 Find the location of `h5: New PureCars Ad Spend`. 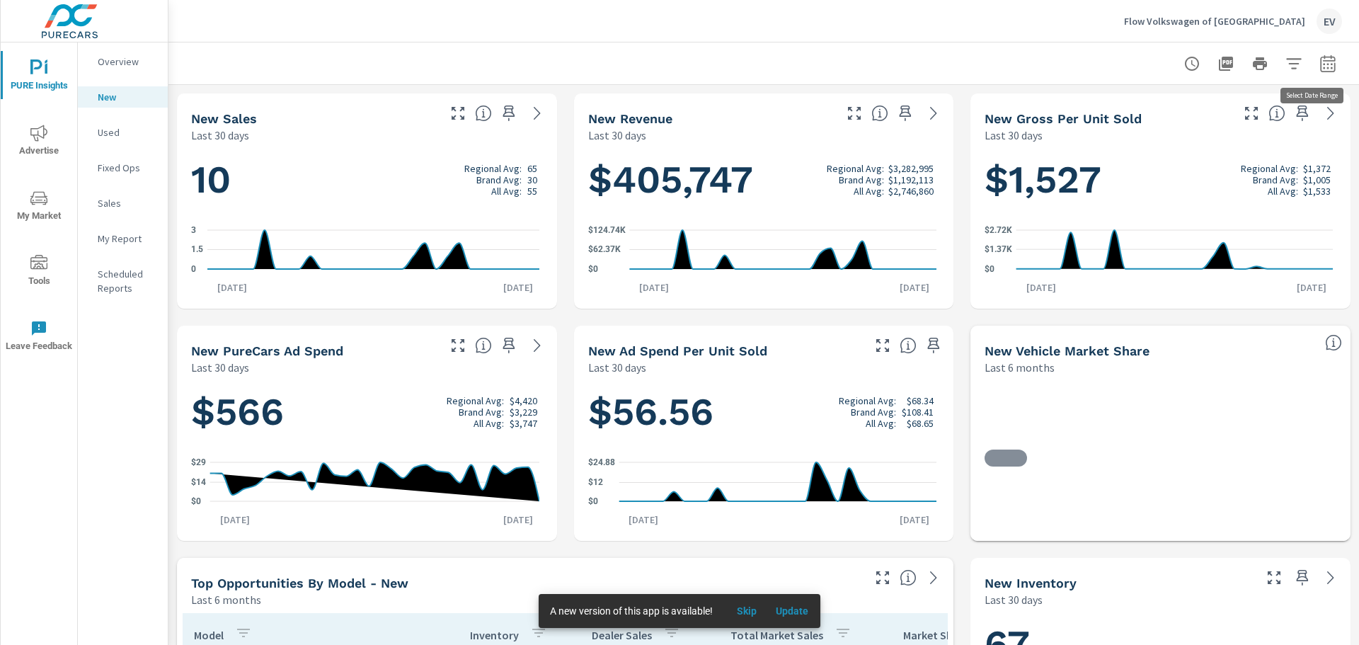

h5: New PureCars Ad Spend is located at coordinates (267, 350).